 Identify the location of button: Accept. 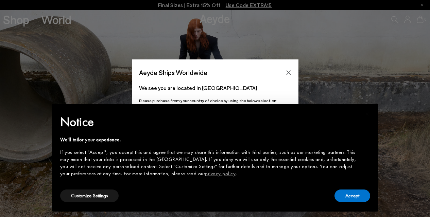
(352, 196).